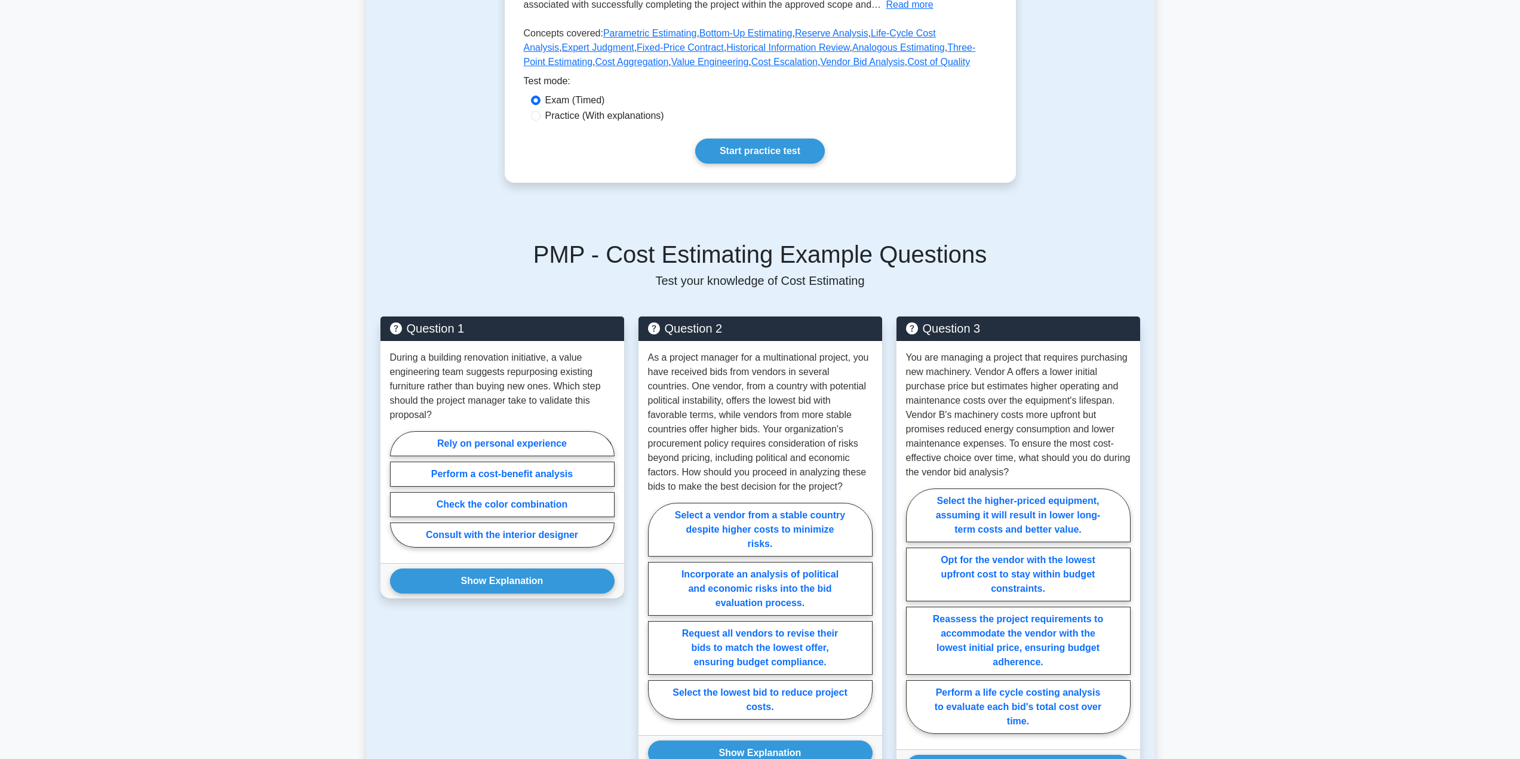 The height and width of the screenshot is (759, 1520). What do you see at coordinates (1018, 415) in the screenshot?
I see `p: You are managing a project that requires purchasing new machinery. Vendor A offers a lower initia...` at bounding box center [1018, 415].